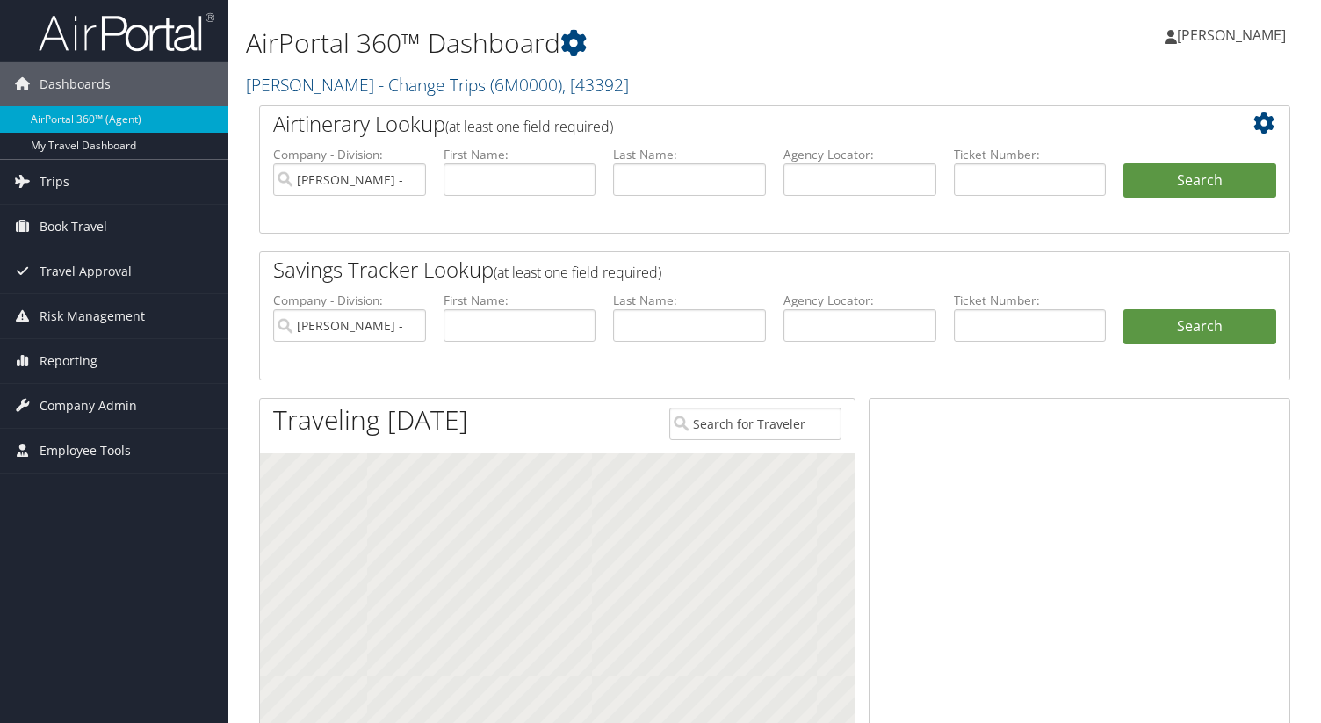  What do you see at coordinates (598, 43) in the screenshot?
I see `h1: AirPortal 360™ Dashboard` at bounding box center [598, 43].